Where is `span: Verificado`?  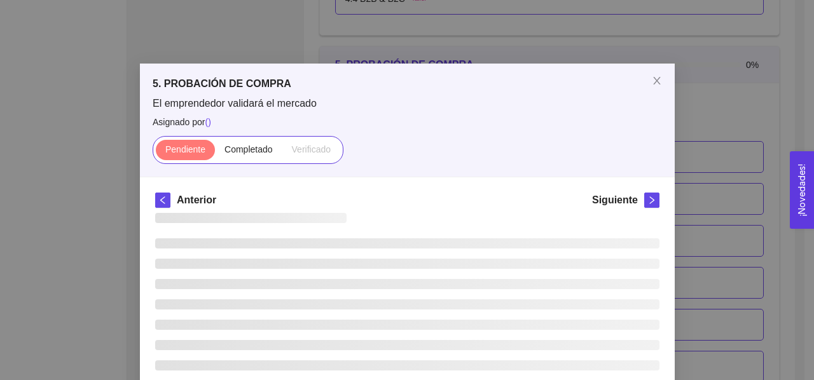
span: Verificado is located at coordinates (310, 149).